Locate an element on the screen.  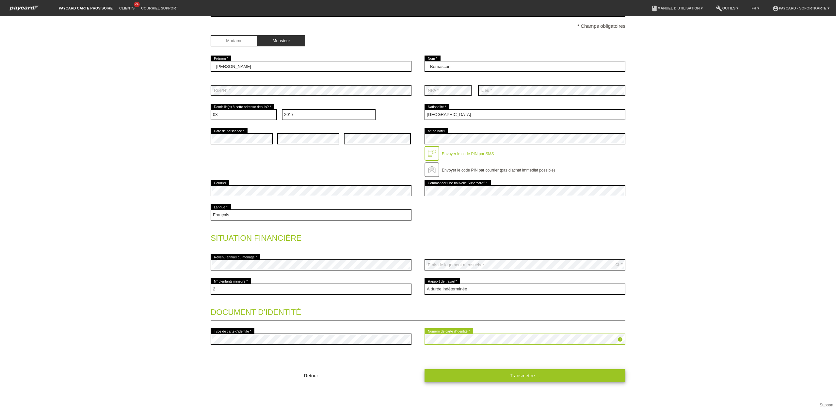
span: 24 is located at coordinates (137, 4).